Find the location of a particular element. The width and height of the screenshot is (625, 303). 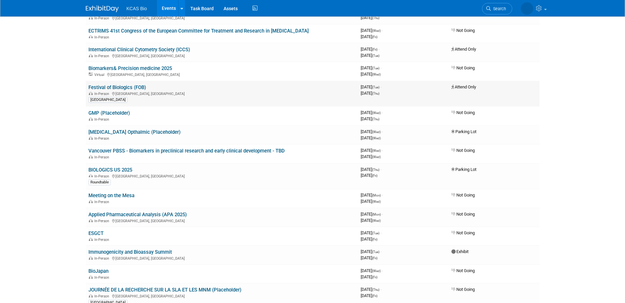

a: BIOLOGICS US 2025 is located at coordinates (110, 170).